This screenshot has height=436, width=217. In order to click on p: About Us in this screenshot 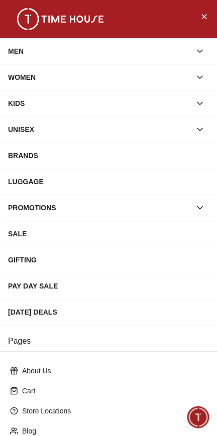, I will do `click(112, 370)`.